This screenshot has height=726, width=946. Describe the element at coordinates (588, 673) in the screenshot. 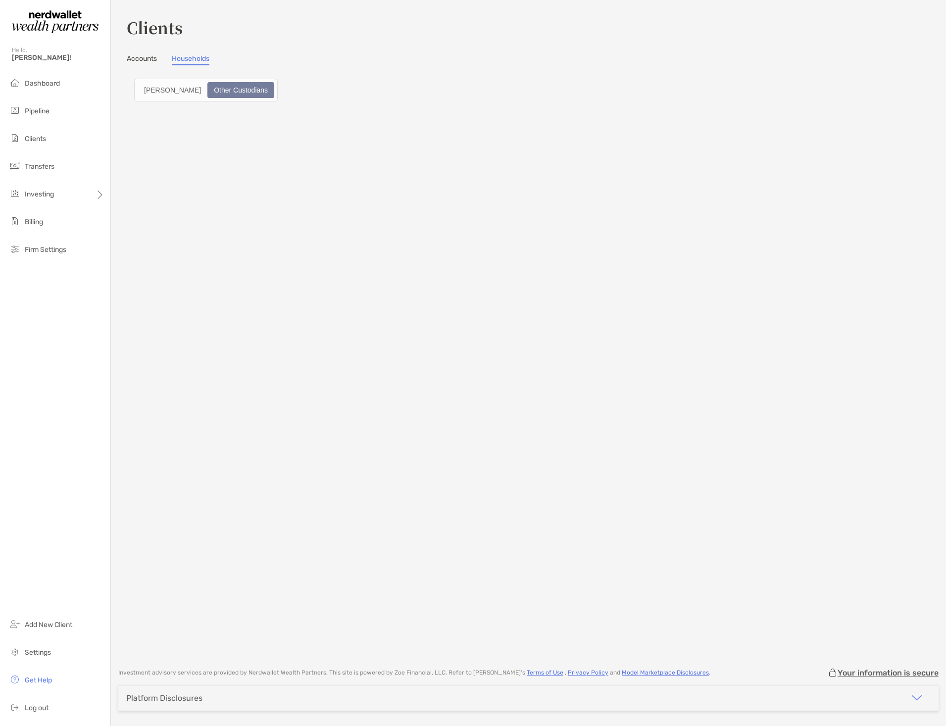

I see `a: Privacy Policy` at that location.